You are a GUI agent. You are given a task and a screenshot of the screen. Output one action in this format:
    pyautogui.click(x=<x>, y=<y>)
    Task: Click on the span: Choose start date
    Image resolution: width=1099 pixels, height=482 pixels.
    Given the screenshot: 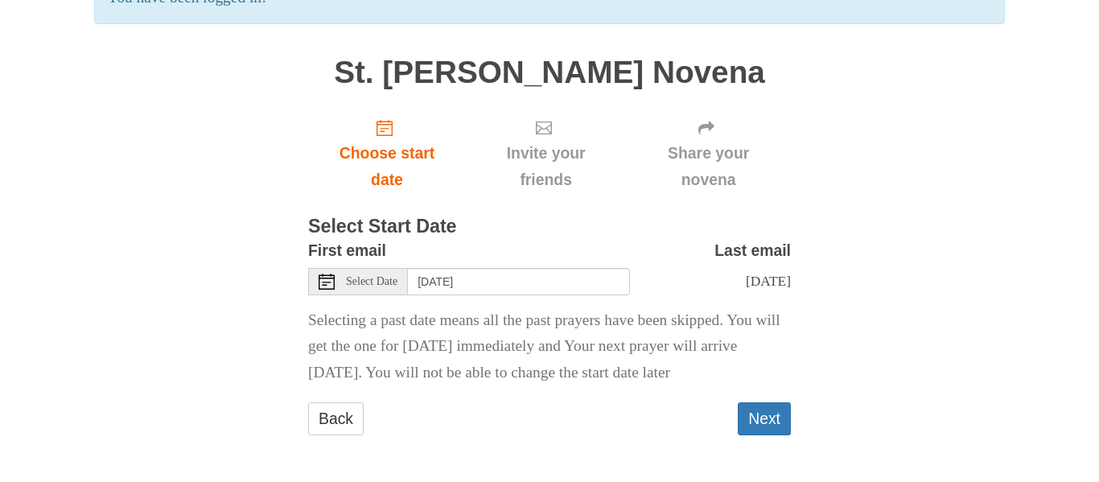 What is the action you would take?
    pyautogui.click(x=387, y=167)
    